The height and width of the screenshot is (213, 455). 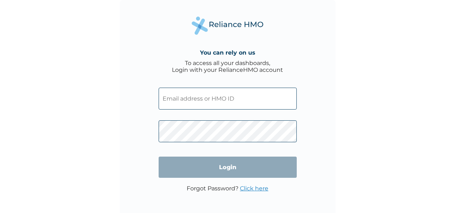 I want to click on h4: You can rely on us, so click(x=228, y=52).